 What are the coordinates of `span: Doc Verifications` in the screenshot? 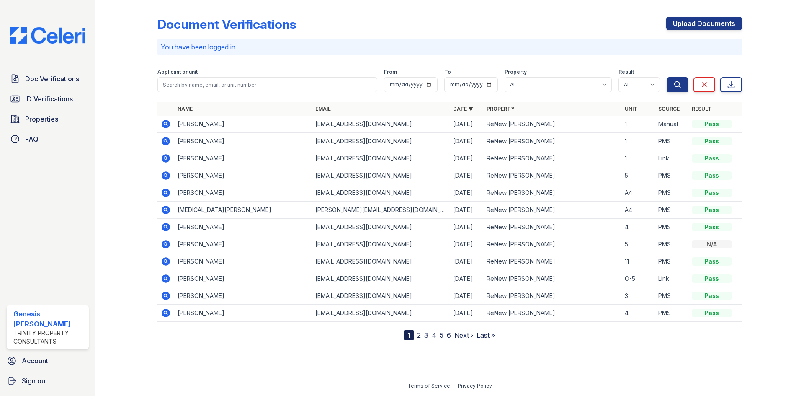 It's located at (52, 79).